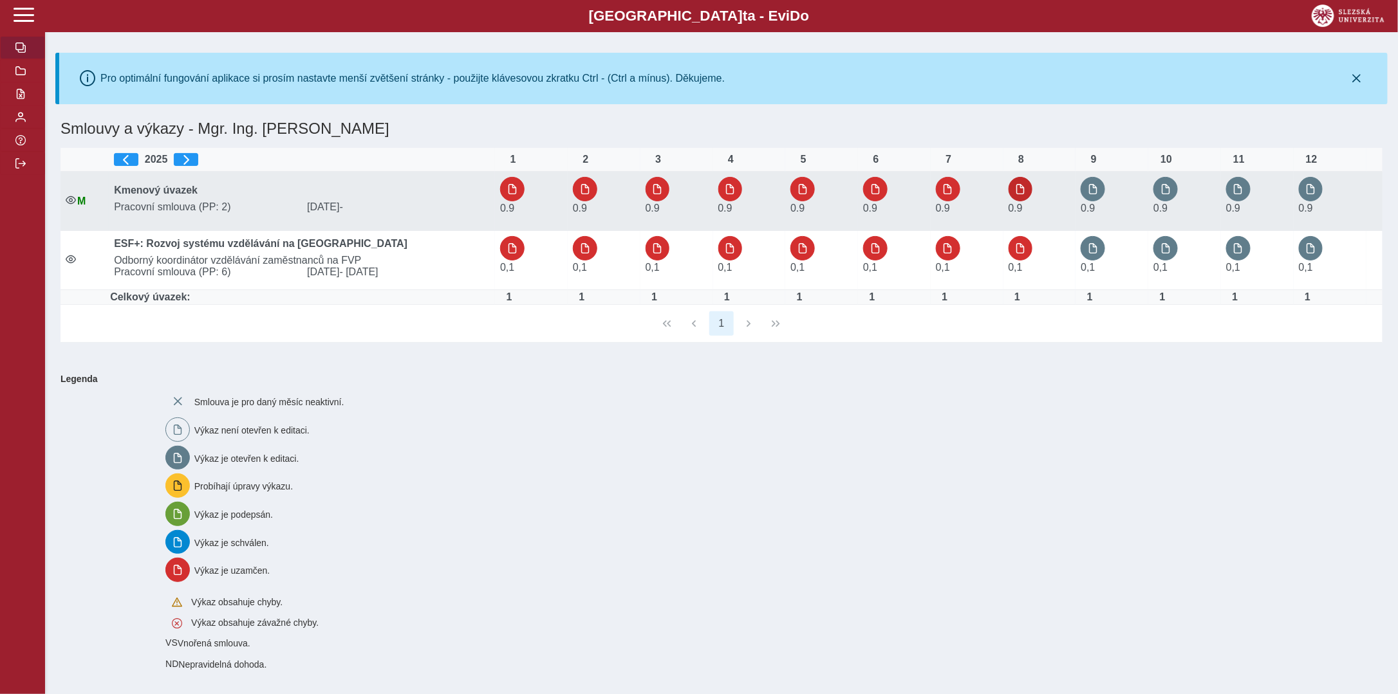 This screenshot has width=1398, height=694. I want to click on span: Výkaz je podepsán., so click(234, 515).